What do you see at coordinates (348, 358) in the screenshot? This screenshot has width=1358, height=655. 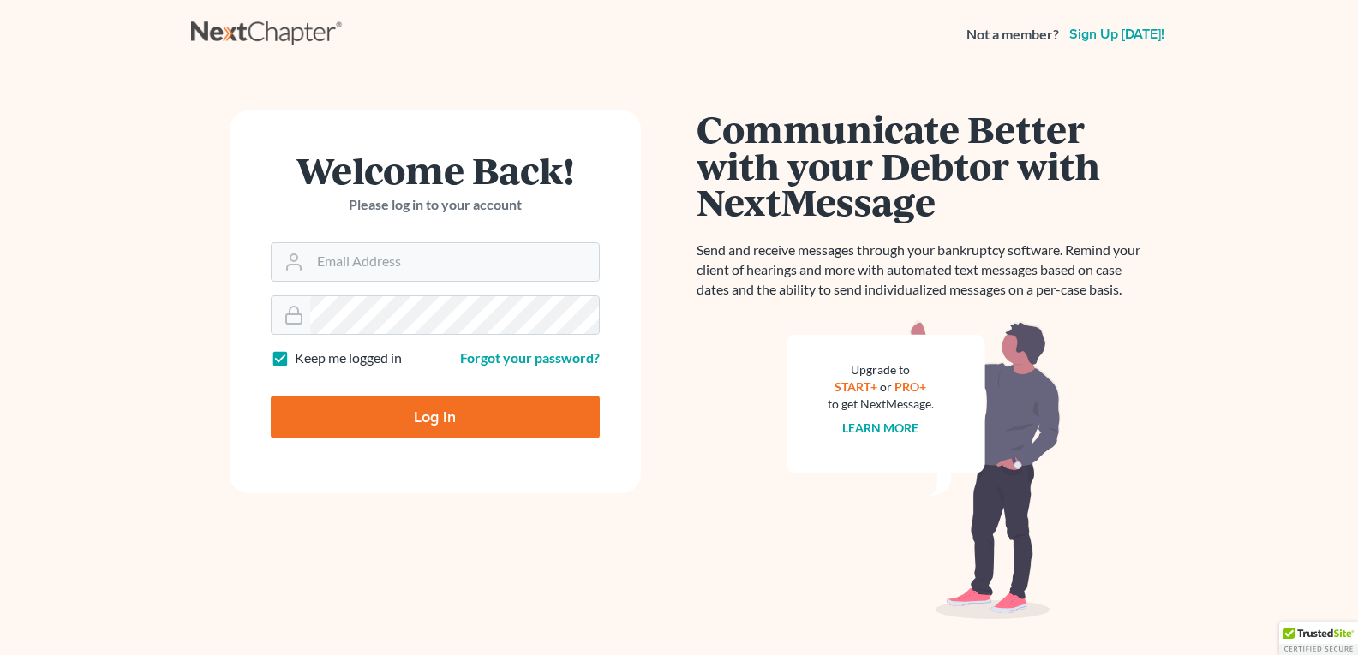 I see `label: Keep me logged in` at bounding box center [348, 358].